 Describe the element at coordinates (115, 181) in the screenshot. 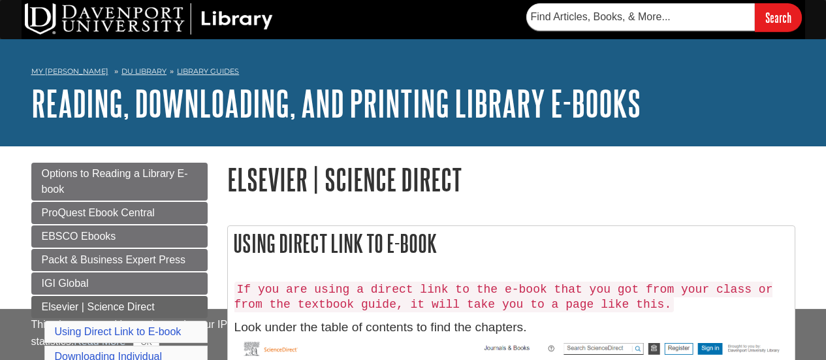

I see `span: Options to Reading a Library E-book` at that location.